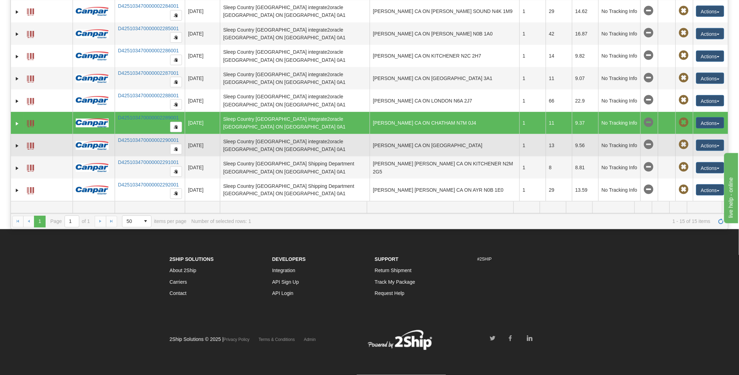 Image resolution: width=739 pixels, height=375 pixels. What do you see at coordinates (390, 293) in the screenshot?
I see `a: Request Help` at bounding box center [390, 293].